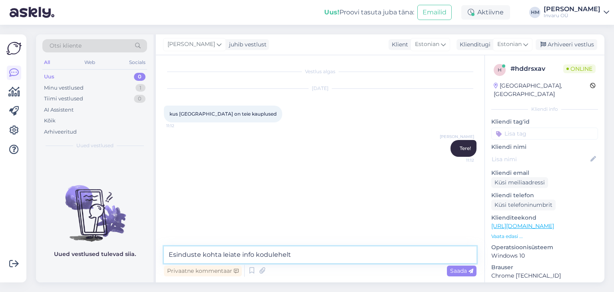 The width and height of the screenshot is (614, 292). What do you see at coordinates (520, 182) in the screenshot?
I see `div: Küsi meiliaadressi` at bounding box center [520, 182].